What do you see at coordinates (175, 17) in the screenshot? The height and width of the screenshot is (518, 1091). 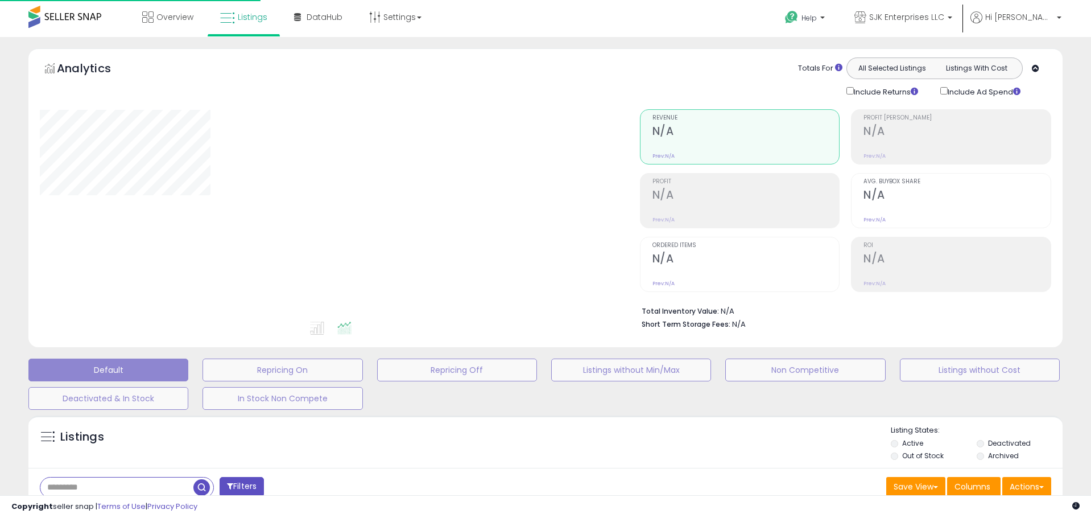 I see `span: Overview` at bounding box center [175, 17].